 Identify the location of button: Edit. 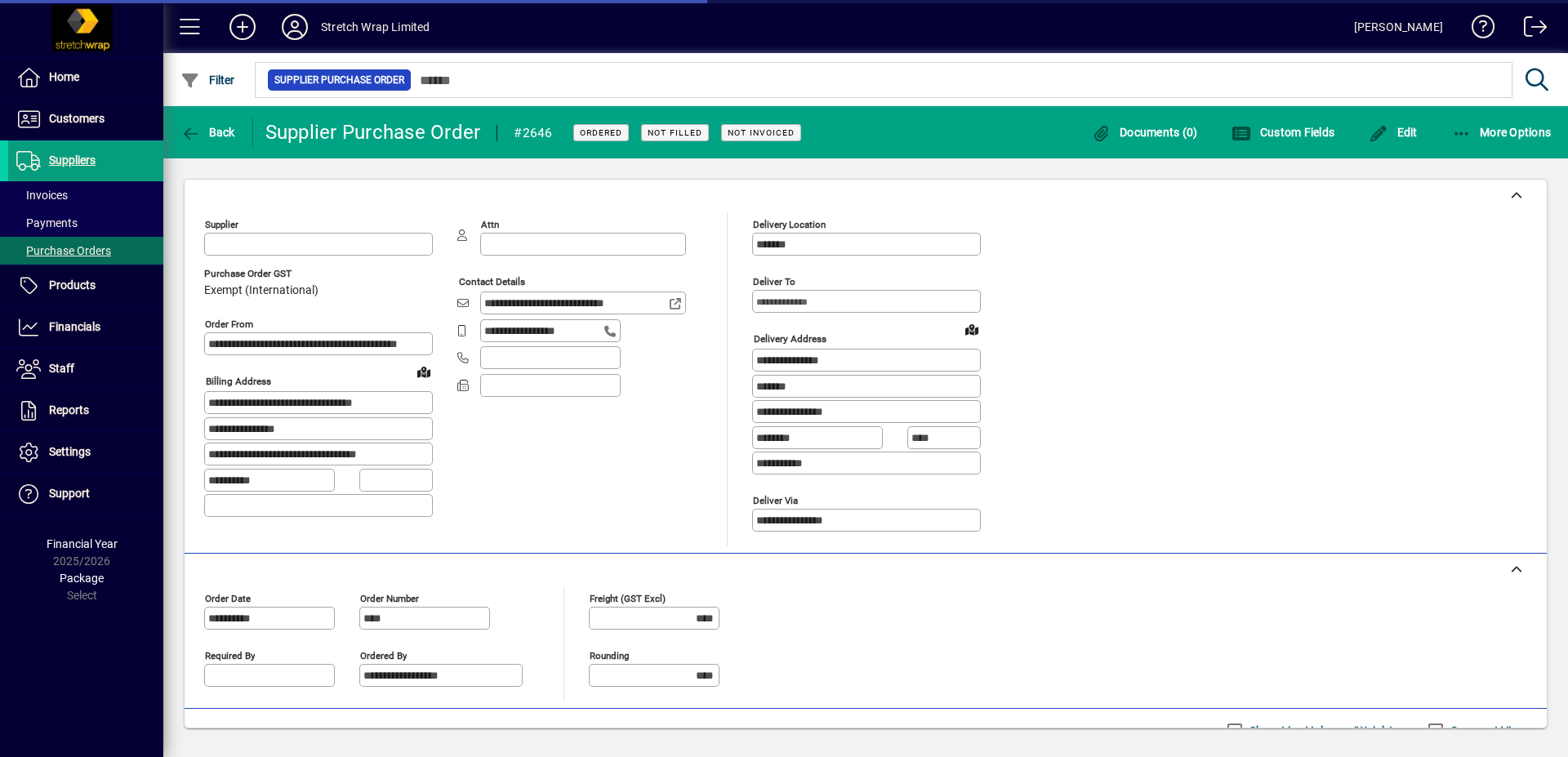
(1393, 132).